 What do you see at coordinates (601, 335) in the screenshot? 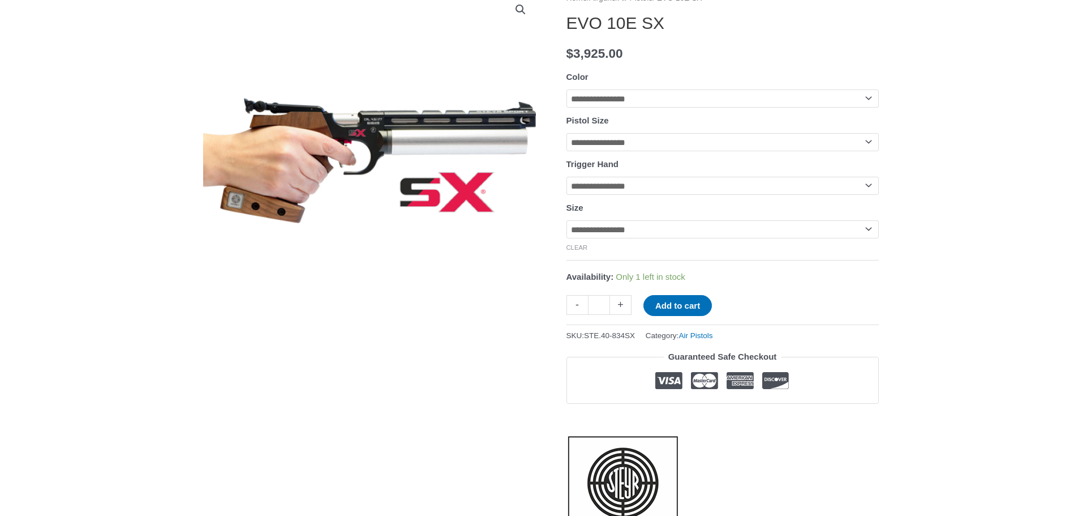
I see `span: SKU:` at bounding box center [601, 335].